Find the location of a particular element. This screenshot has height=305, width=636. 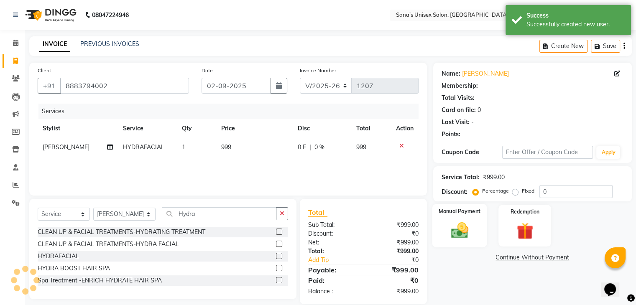

div: Net: is located at coordinates (332, 242).